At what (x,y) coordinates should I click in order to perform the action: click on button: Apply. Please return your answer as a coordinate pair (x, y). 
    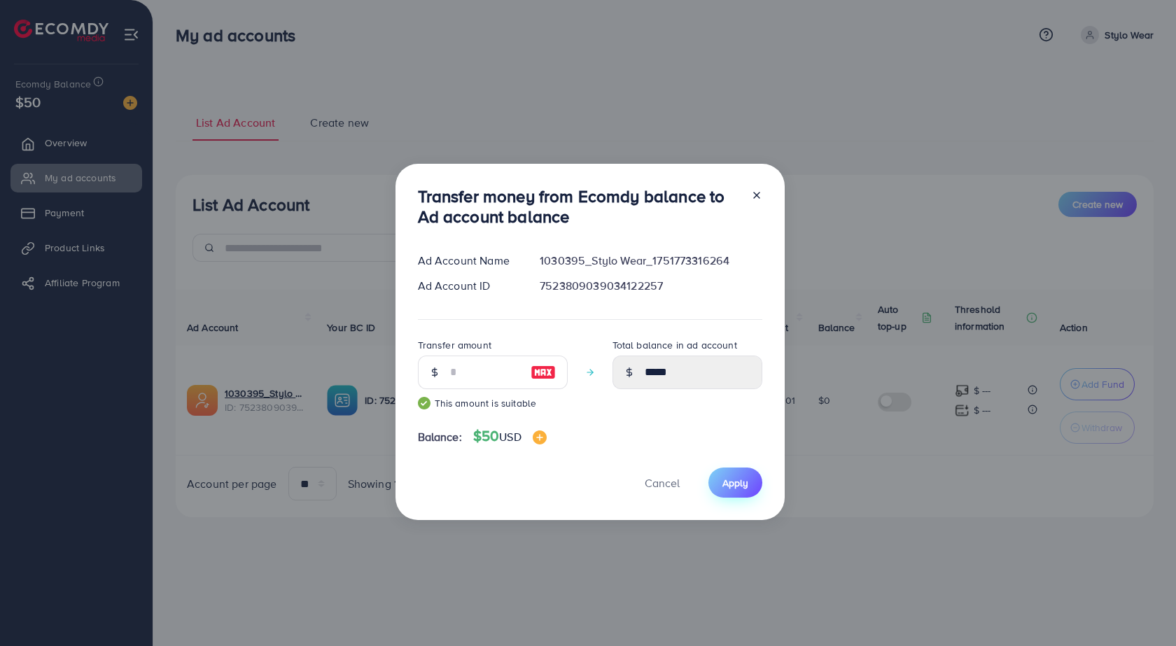
    Looking at the image, I should click on (735, 482).